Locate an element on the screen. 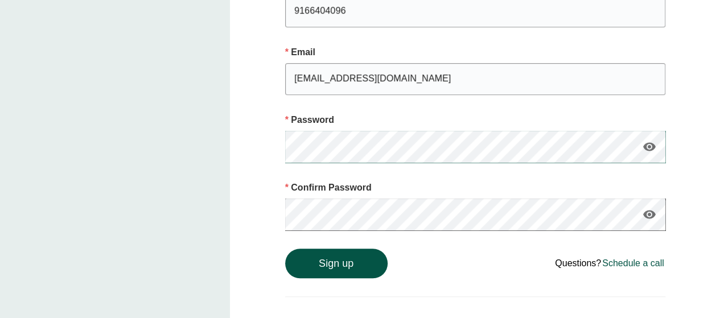 Image resolution: width=720 pixels, height=318 pixels. p: Email is located at coordinates (476, 52).